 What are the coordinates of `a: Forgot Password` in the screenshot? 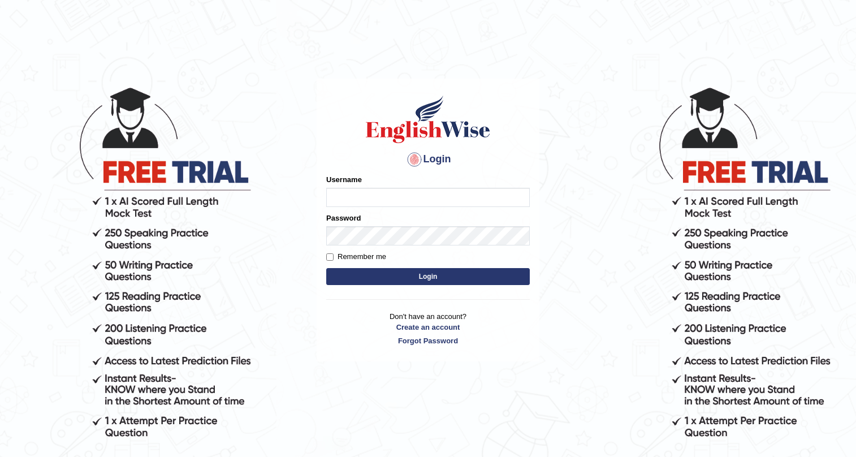 It's located at (428, 340).